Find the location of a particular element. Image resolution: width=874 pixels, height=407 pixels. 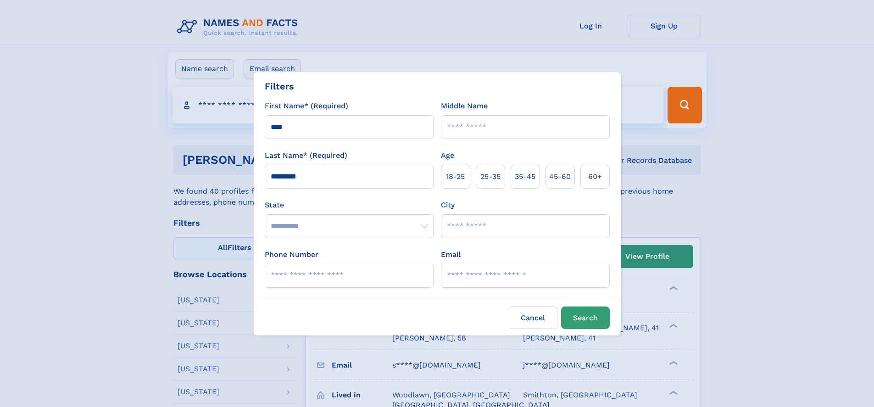

label: Age is located at coordinates (448, 156).